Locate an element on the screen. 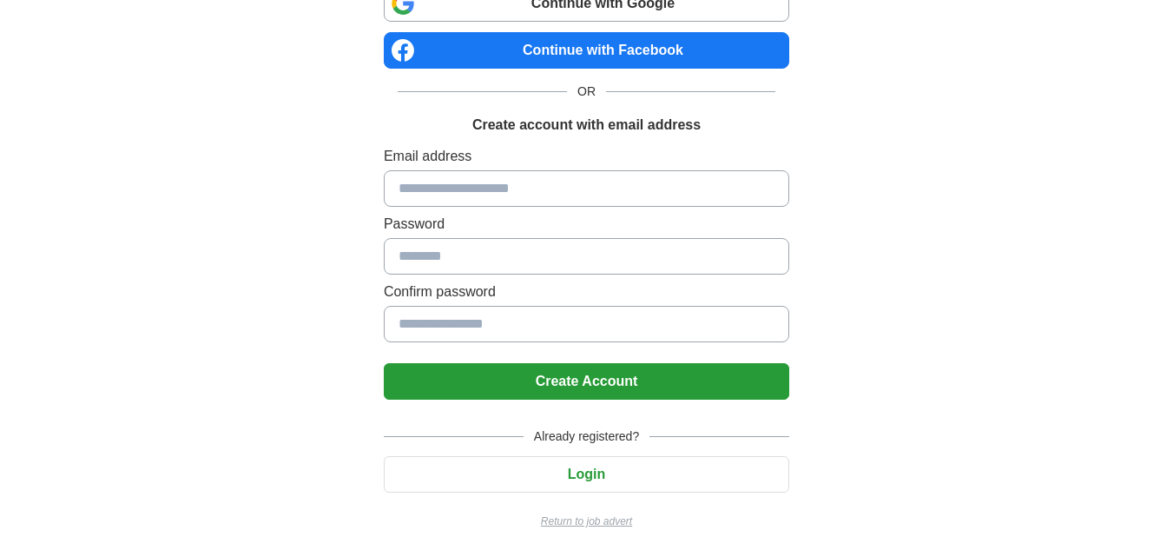 This screenshot has height=557, width=1173. a: Continue with Facebook is located at coordinates (586, 50).